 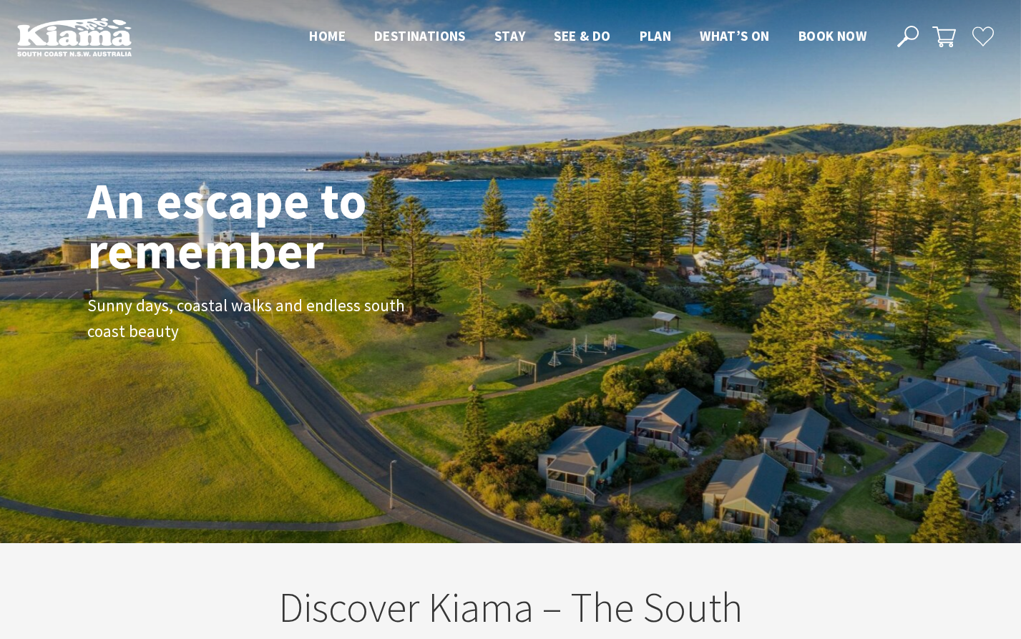 I want to click on p: Sunny days, coastal walks and endless south coast beauty, so click(x=248, y=319).